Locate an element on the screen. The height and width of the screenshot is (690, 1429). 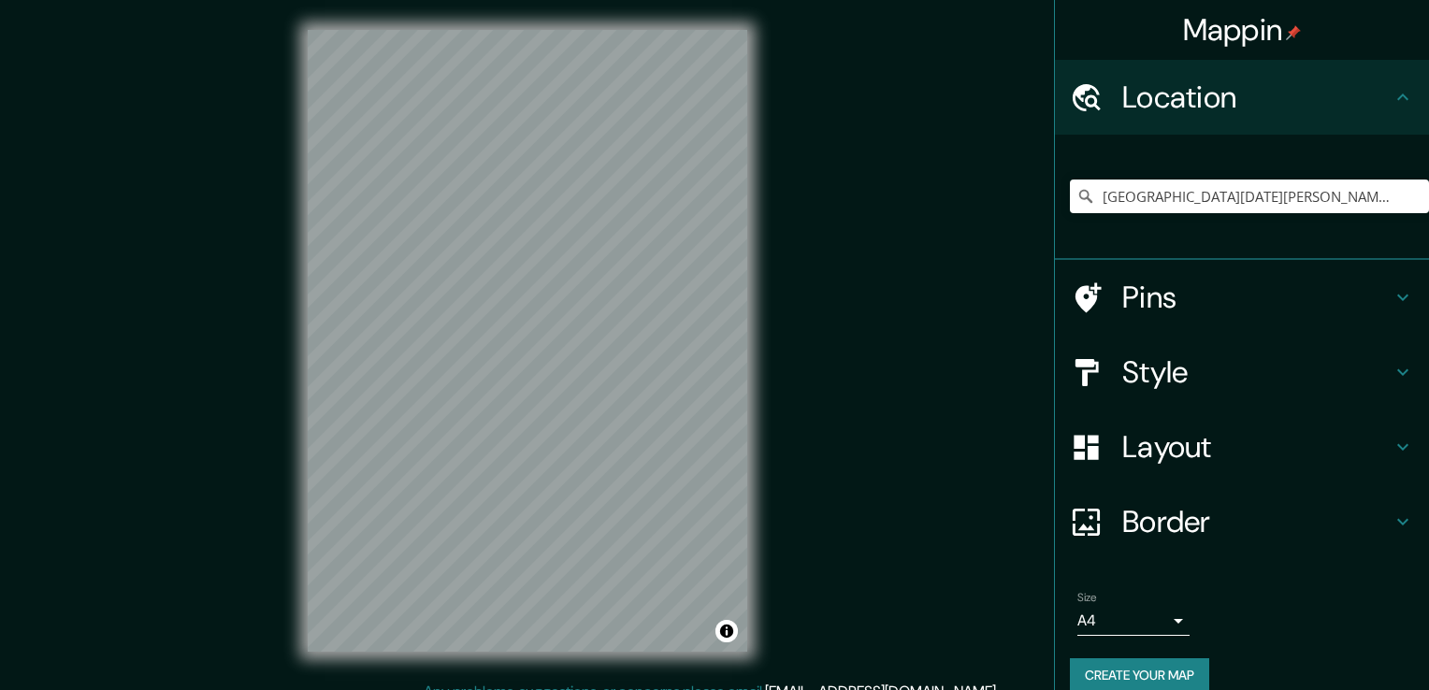
h4: Border is located at coordinates (1257, 522).